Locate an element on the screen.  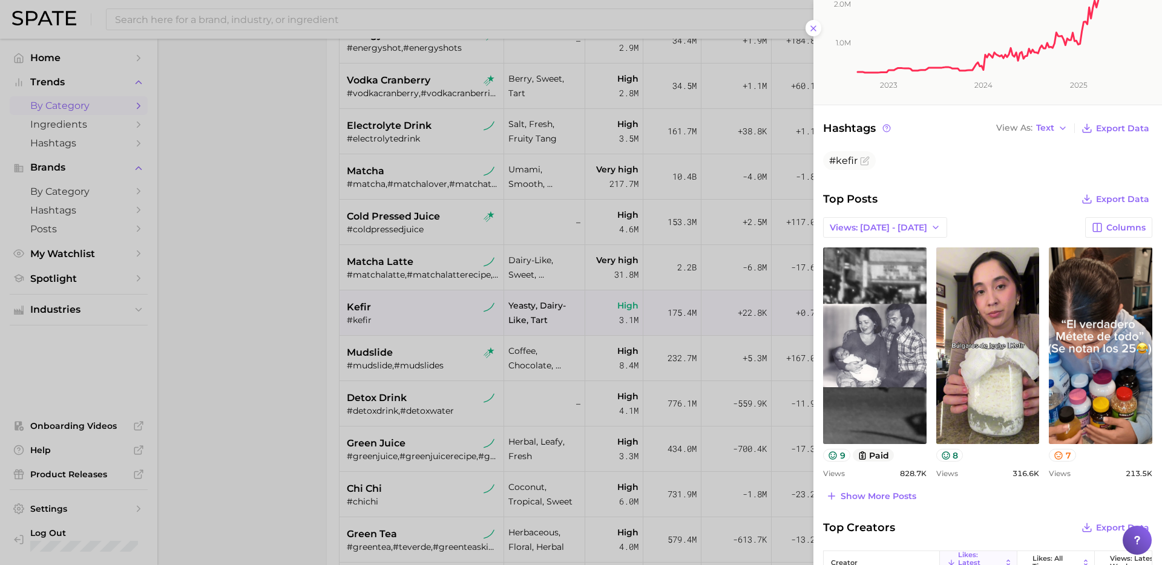
tspan: 1.0m is located at coordinates (843, 42).